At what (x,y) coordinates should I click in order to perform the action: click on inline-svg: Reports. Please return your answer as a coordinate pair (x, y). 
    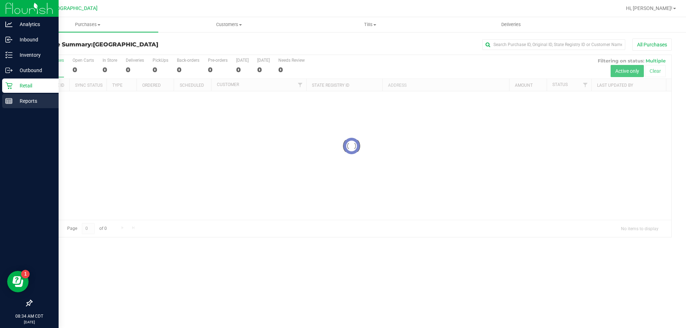
    Looking at the image, I should click on (9, 101).